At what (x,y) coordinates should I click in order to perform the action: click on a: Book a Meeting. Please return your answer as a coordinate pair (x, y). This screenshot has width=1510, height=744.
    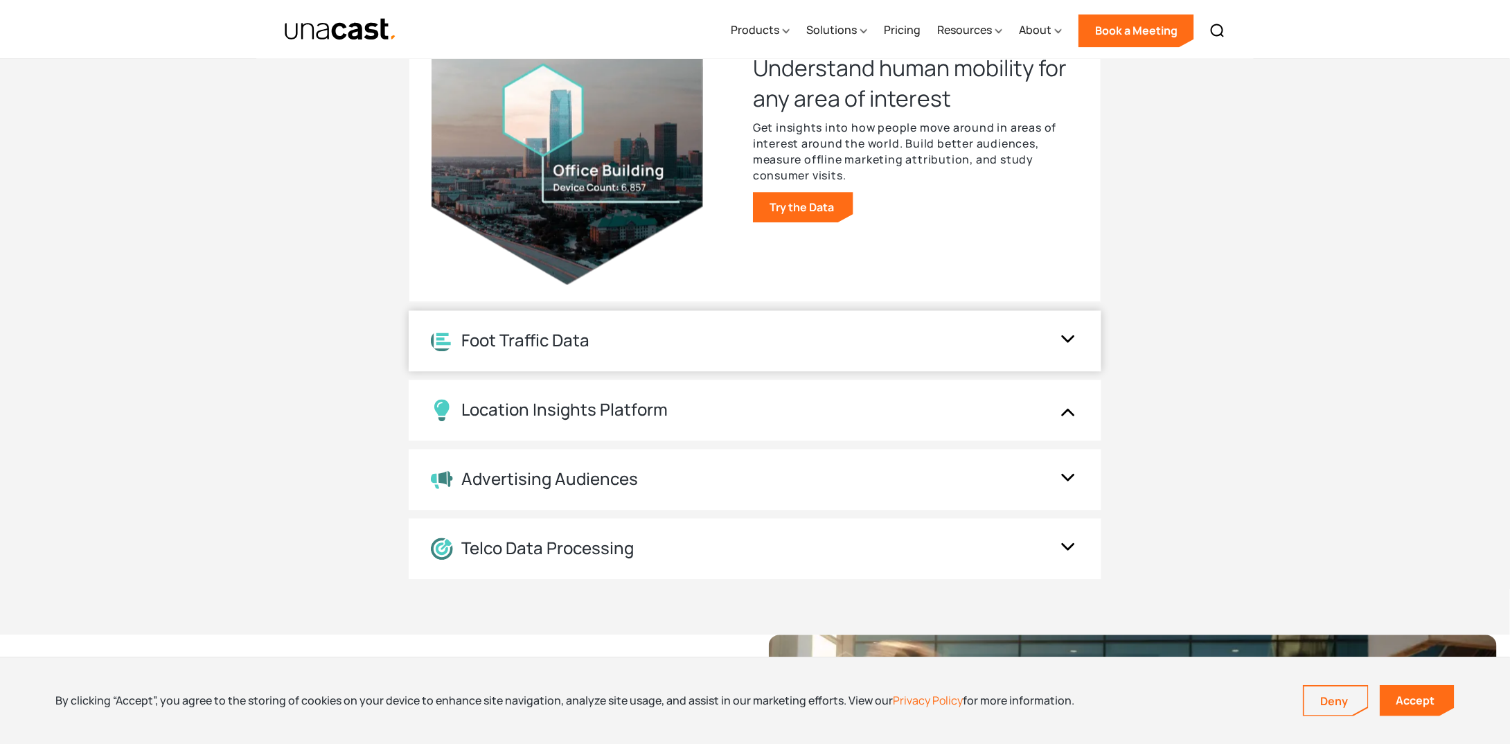
    Looking at the image, I should click on (1136, 30).